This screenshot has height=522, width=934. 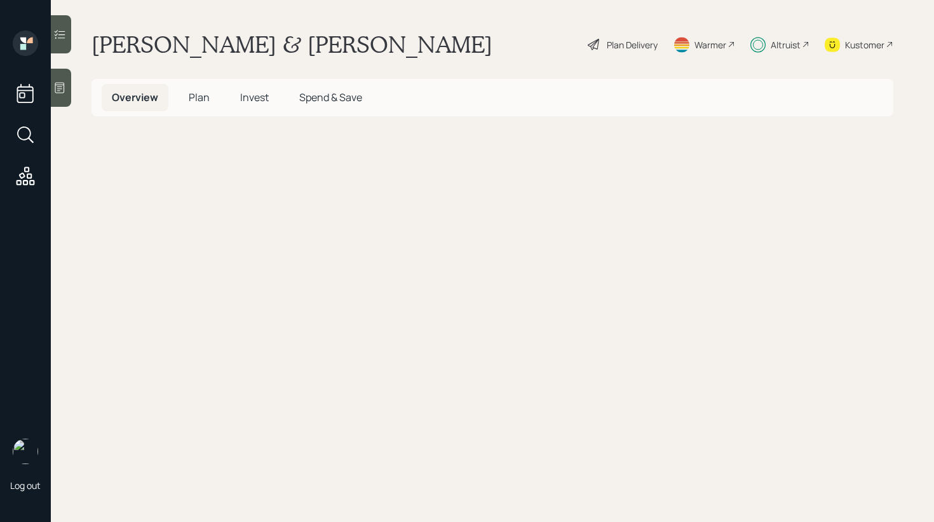 I want to click on div: Kustomer, so click(x=865, y=44).